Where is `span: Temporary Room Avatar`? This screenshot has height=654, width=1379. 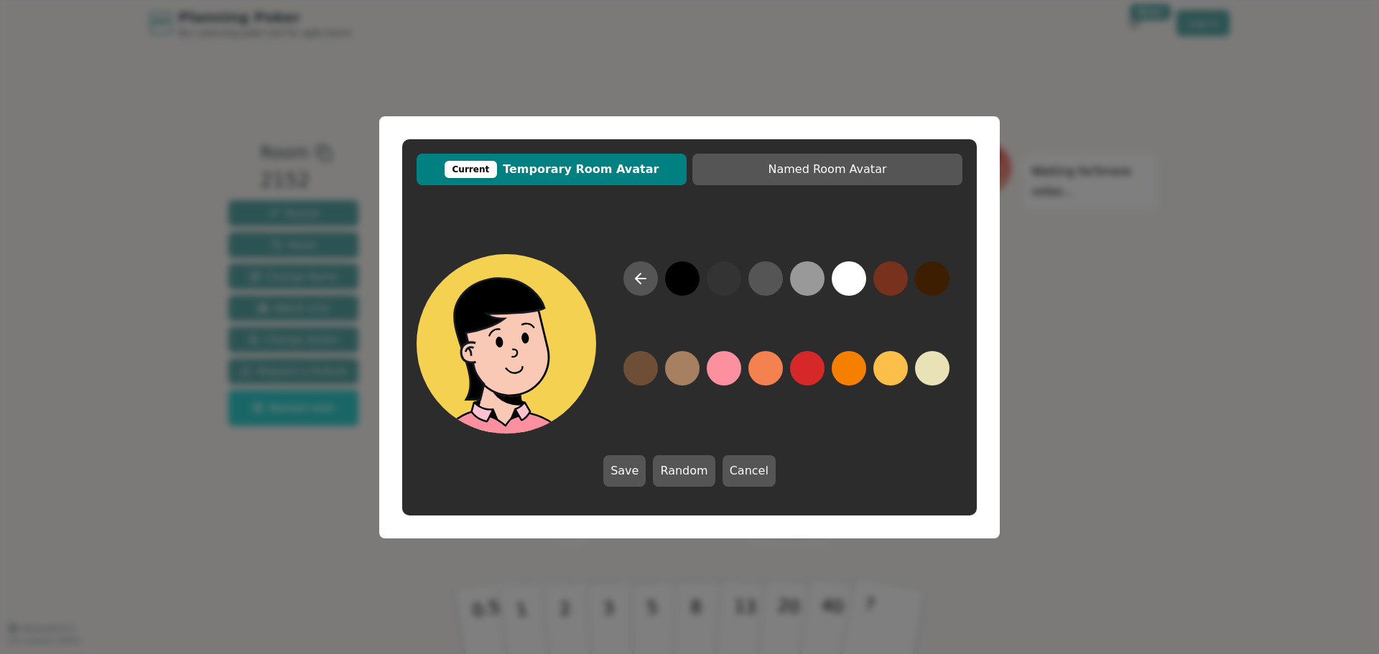 span: Temporary Room Avatar is located at coordinates (552, 169).